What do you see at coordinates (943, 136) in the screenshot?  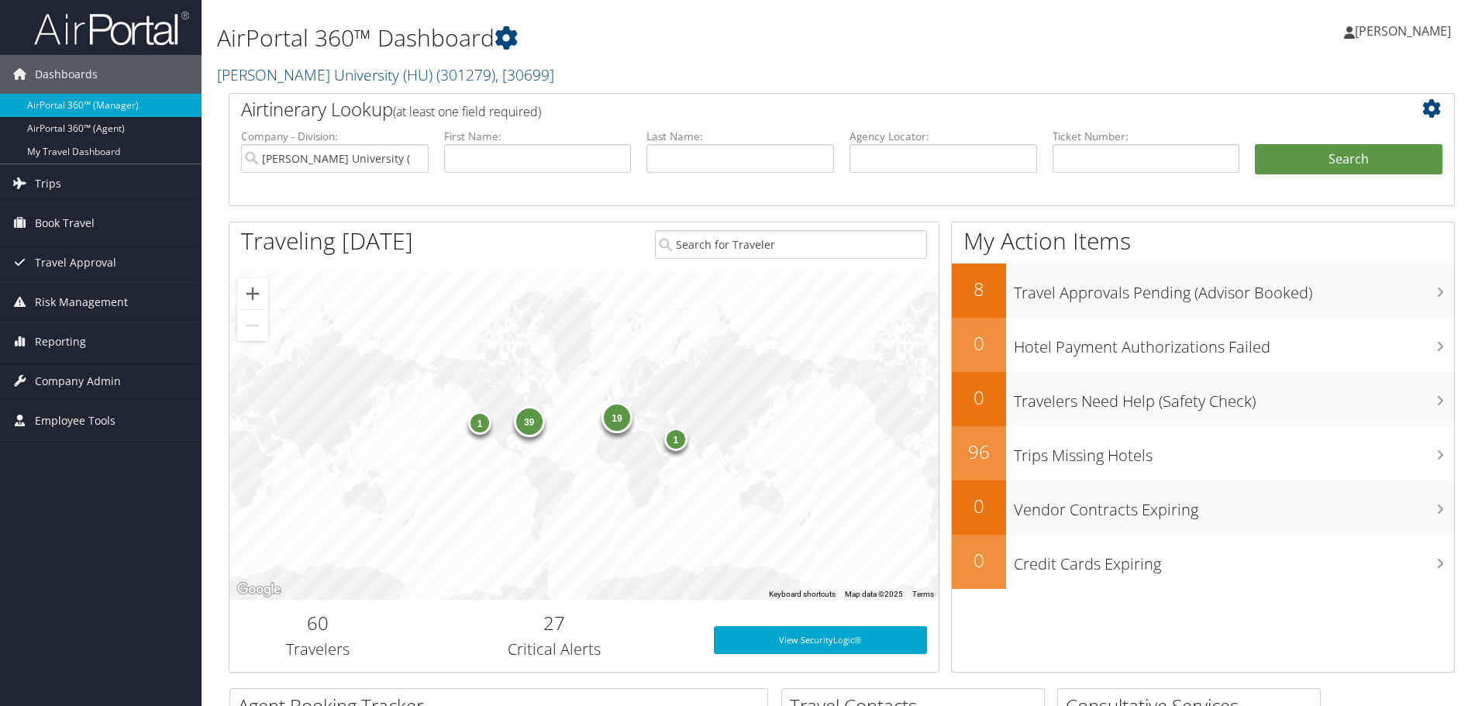 I see `label: Agency Locator:` at bounding box center [943, 136].